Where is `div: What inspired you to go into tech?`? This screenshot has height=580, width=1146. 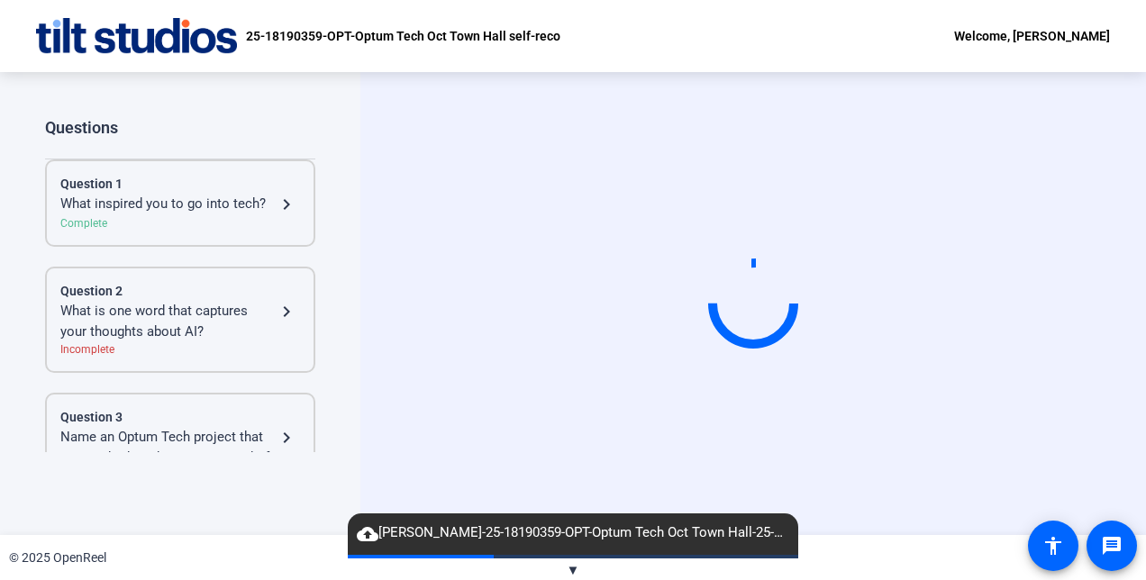 div: What inspired you to go into tech? is located at coordinates (168, 204).